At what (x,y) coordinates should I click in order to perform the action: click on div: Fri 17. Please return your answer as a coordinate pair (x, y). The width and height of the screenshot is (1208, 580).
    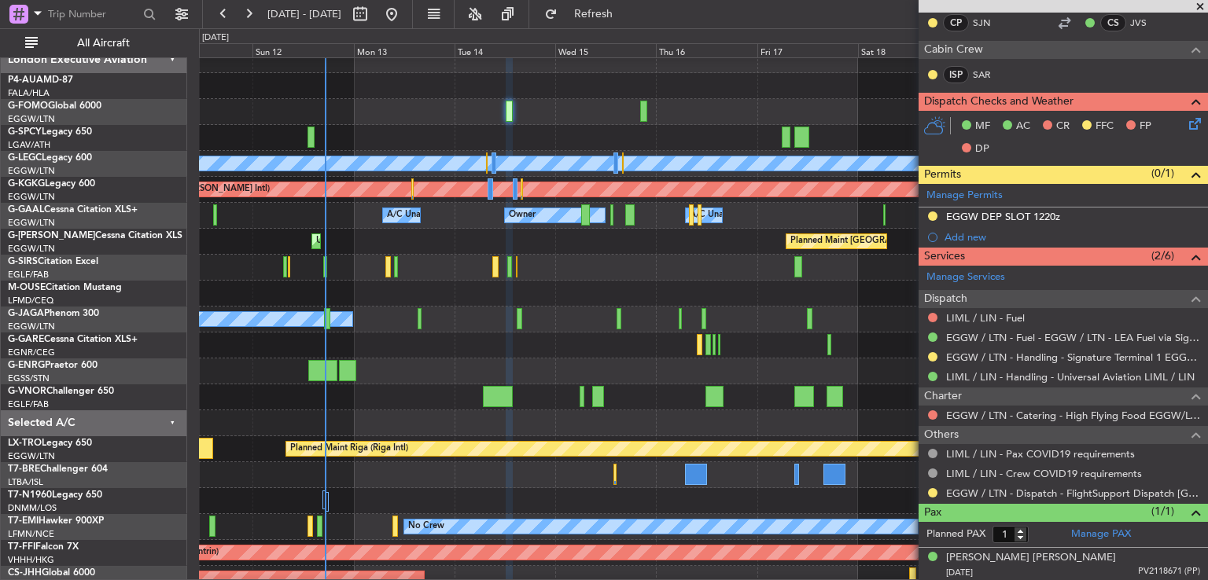
    Looking at the image, I should click on (808, 50).